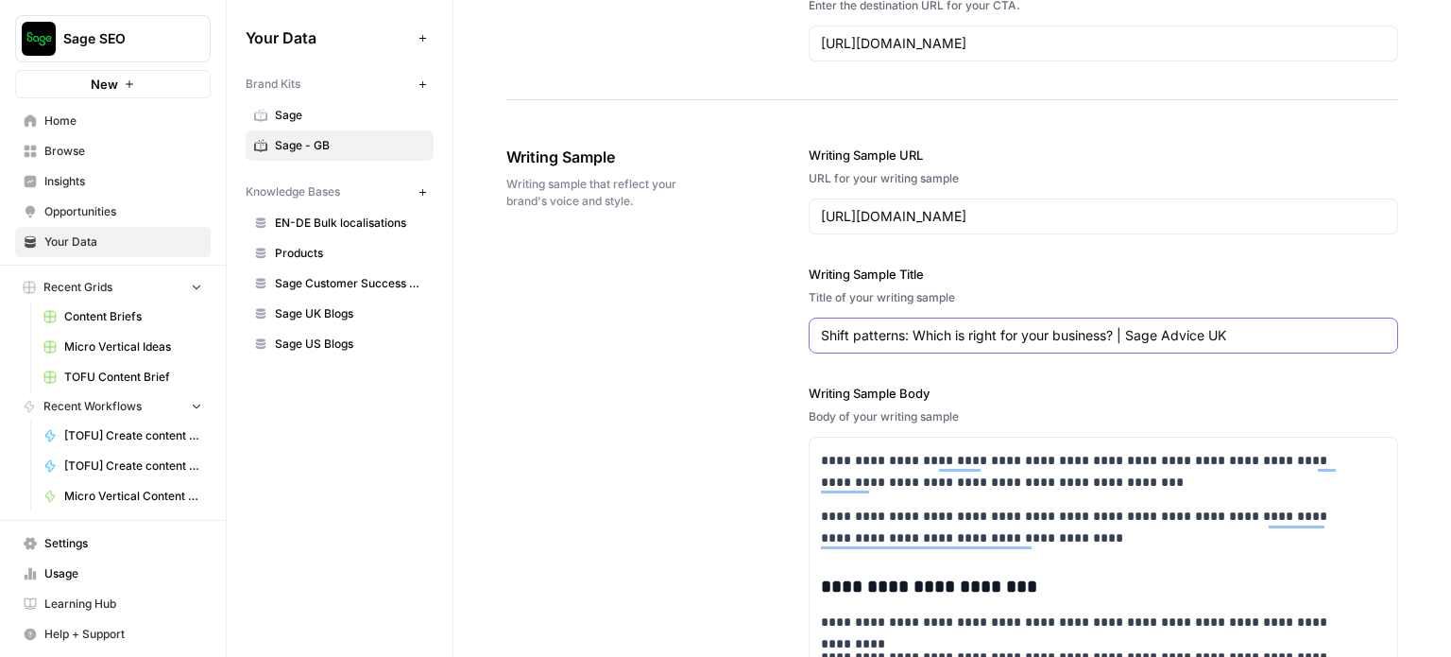 This screenshot has height=657, width=1451. I want to click on a: Browse, so click(112, 151).